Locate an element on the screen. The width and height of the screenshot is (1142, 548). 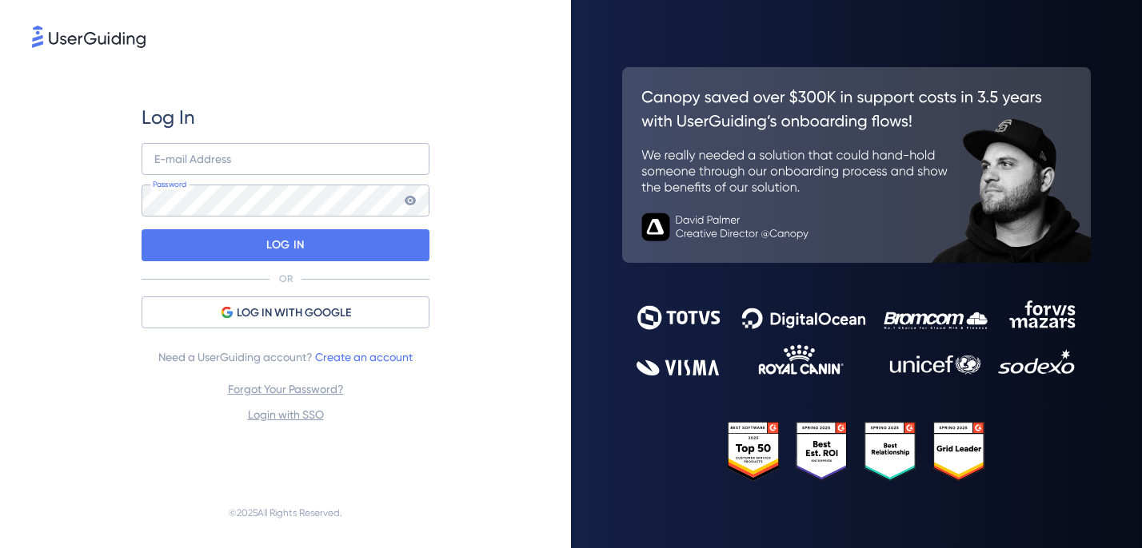
a: Login with SSO is located at coordinates (285, 415).